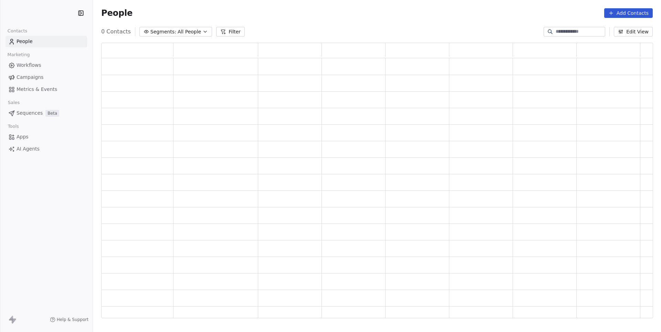 This screenshot has height=332, width=661. What do you see at coordinates (46, 65) in the screenshot?
I see `a: Workflows` at bounding box center [46, 65].